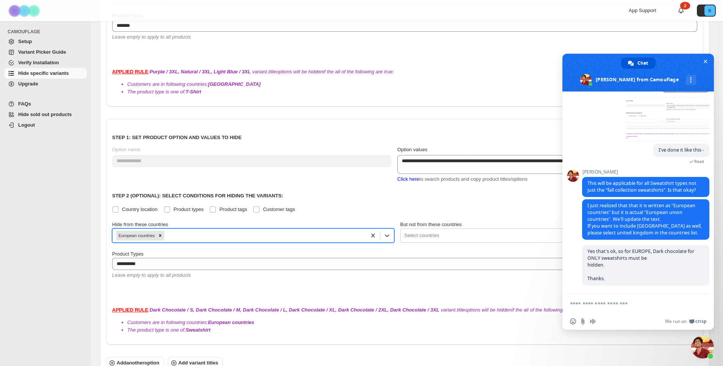  Describe the element at coordinates (126, 150) in the screenshot. I see `span: Option name` at that location.